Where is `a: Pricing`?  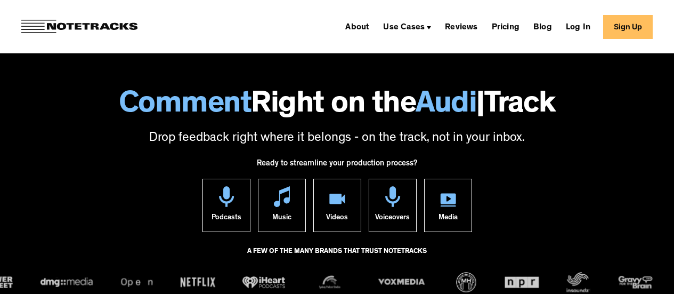
a: Pricing is located at coordinates (506, 27).